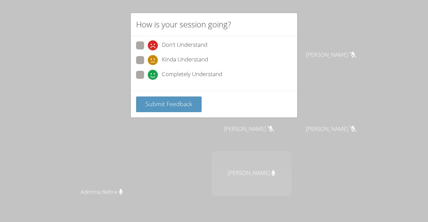 The height and width of the screenshot is (222, 428). What do you see at coordinates (169, 104) in the screenshot?
I see `button: Submit Feedback` at bounding box center [169, 104].